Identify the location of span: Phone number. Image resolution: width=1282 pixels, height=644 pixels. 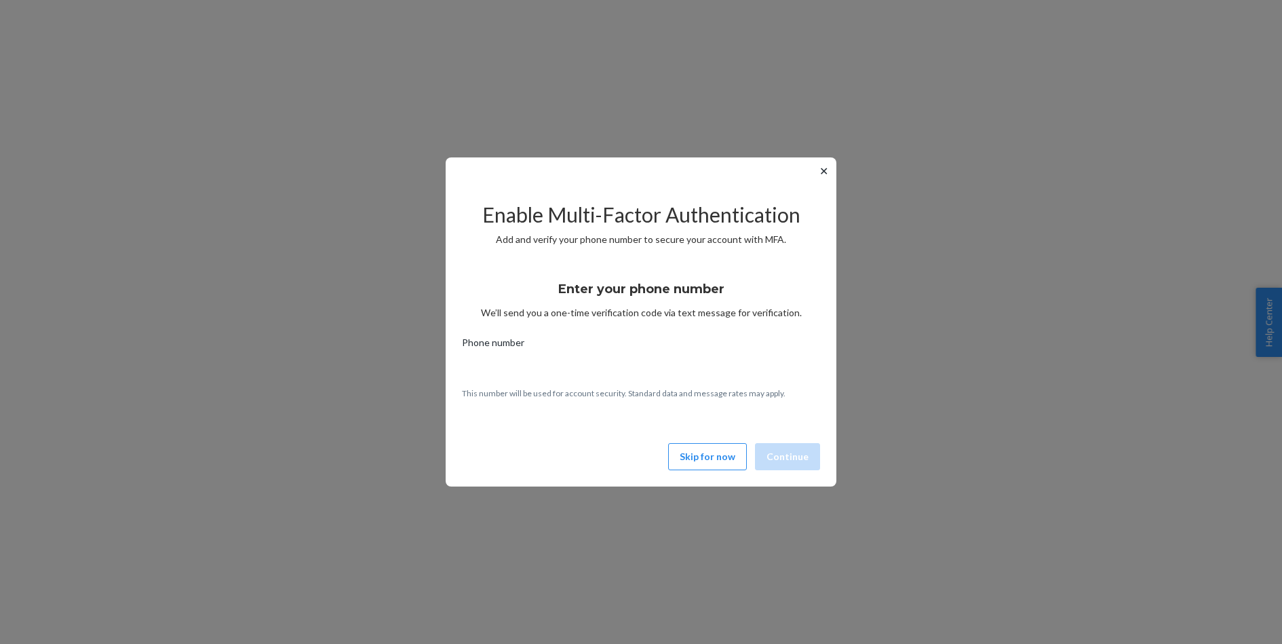
(493, 345).